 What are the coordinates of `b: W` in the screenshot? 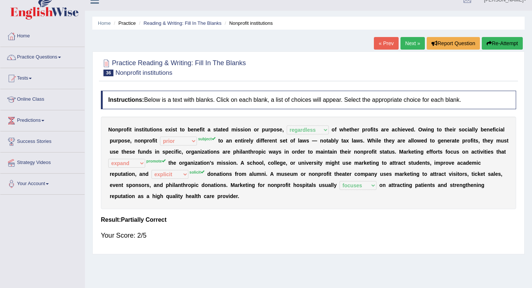 It's located at (370, 140).